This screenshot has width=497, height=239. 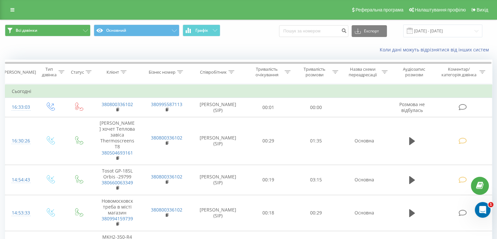 What do you see at coordinates (459, 72) in the screenshot?
I see `div: Коментар/категорія дзвінка` at bounding box center [459, 72].